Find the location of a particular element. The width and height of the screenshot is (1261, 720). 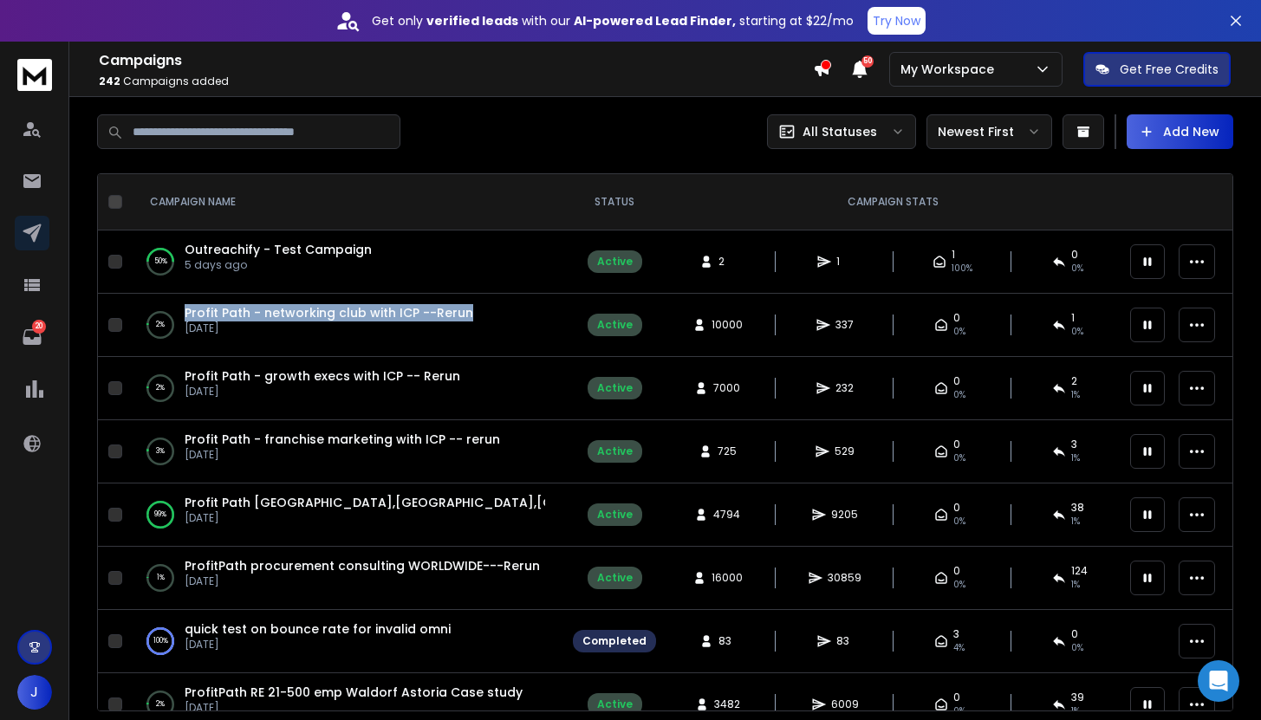

p: 20 is located at coordinates (39, 327).